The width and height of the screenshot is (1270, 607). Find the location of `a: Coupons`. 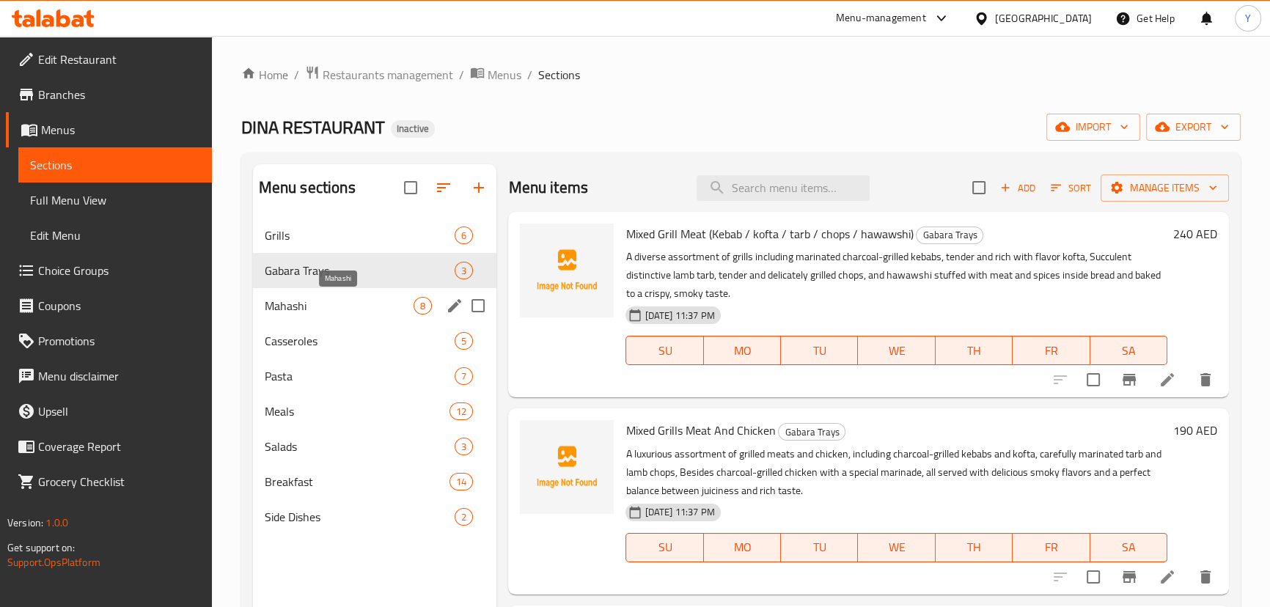

a: Coupons is located at coordinates (109, 306).